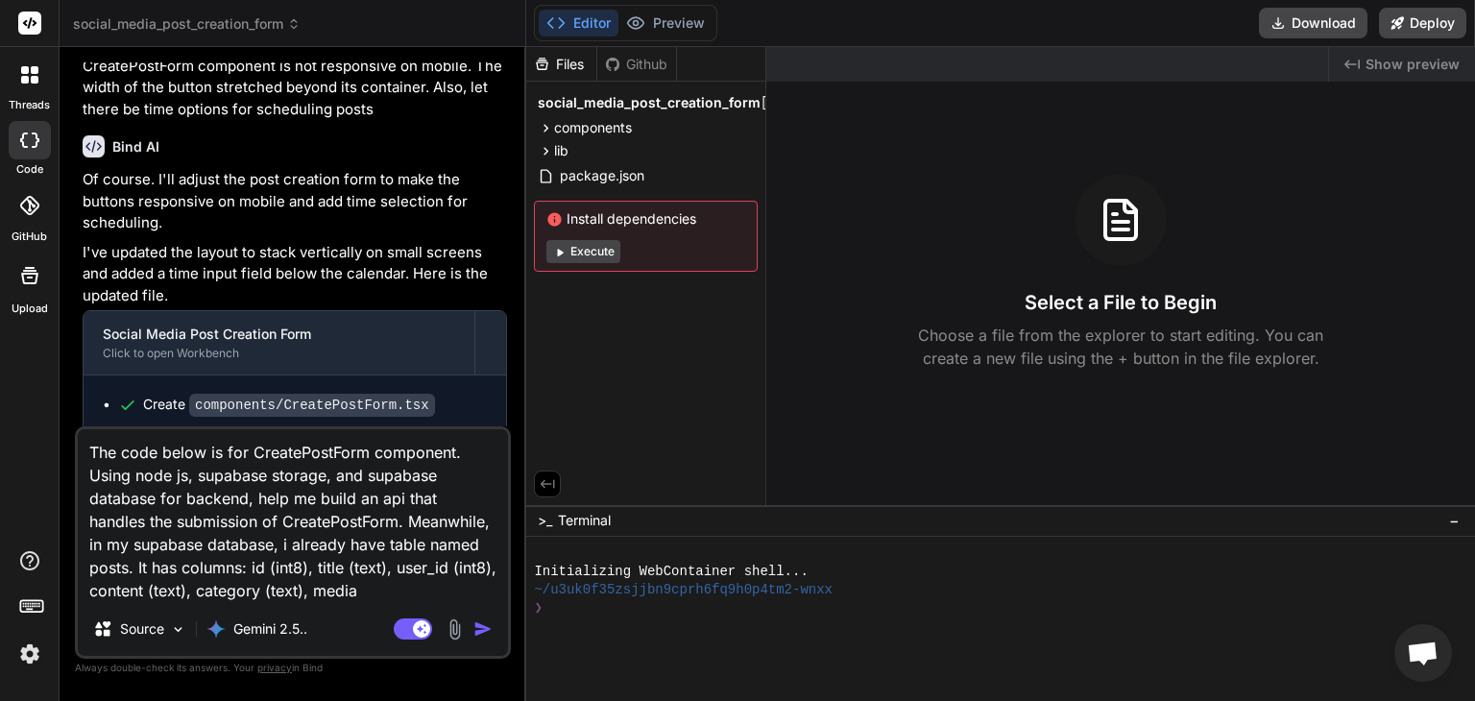  I want to click on span: Terminal, so click(584, 520).